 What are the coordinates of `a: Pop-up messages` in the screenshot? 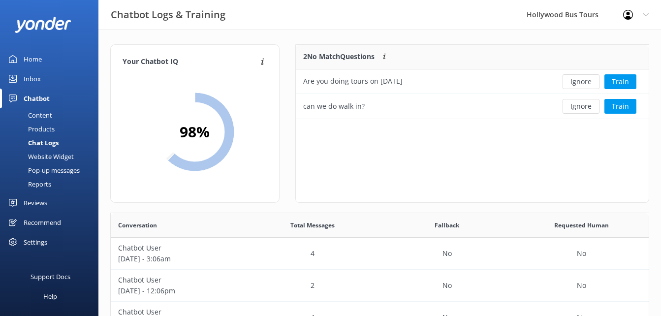 It's located at (52, 170).